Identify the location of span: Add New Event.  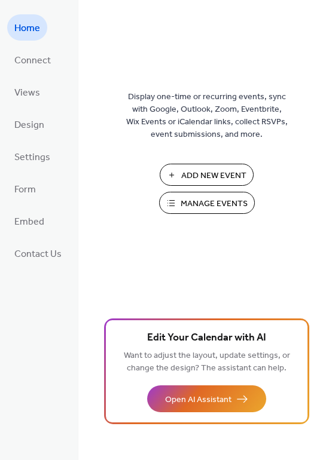
(213, 176).